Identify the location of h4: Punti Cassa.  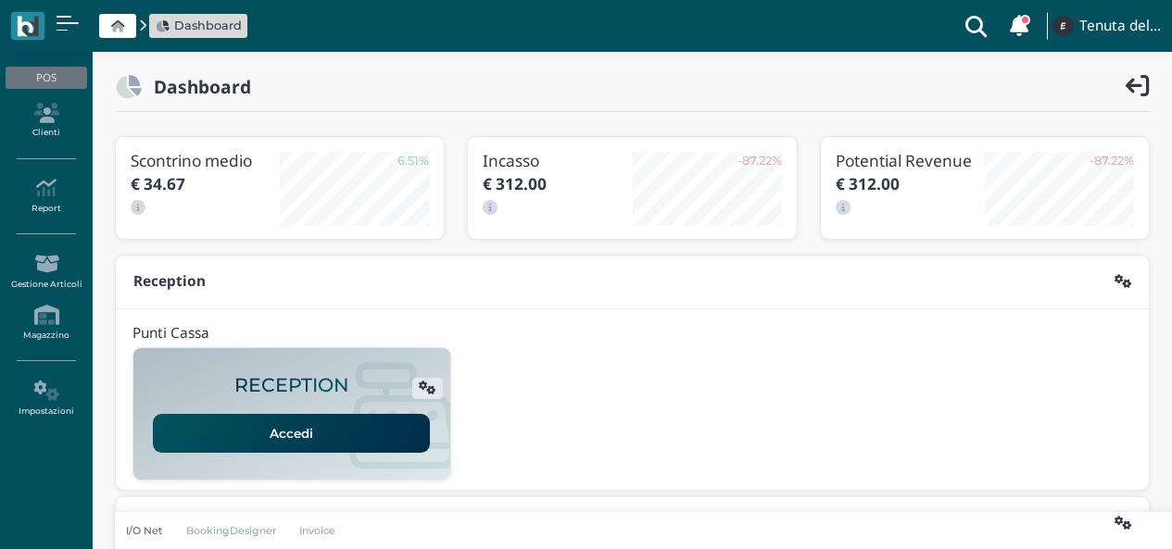
(170, 333).